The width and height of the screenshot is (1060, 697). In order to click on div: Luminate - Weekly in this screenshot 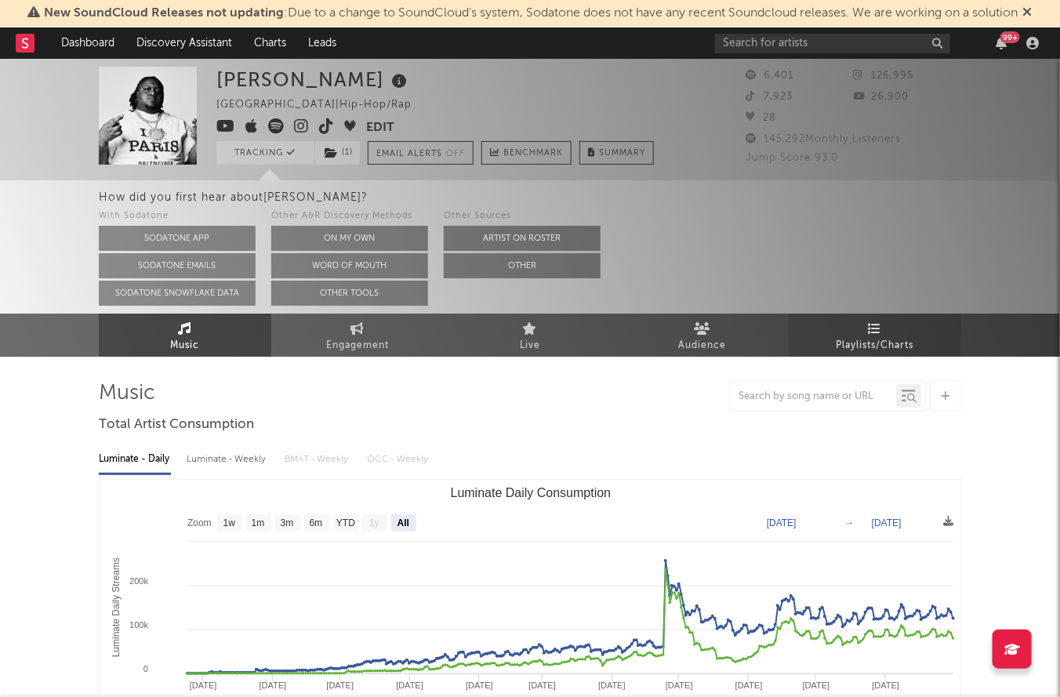, I will do `click(227, 459)`.